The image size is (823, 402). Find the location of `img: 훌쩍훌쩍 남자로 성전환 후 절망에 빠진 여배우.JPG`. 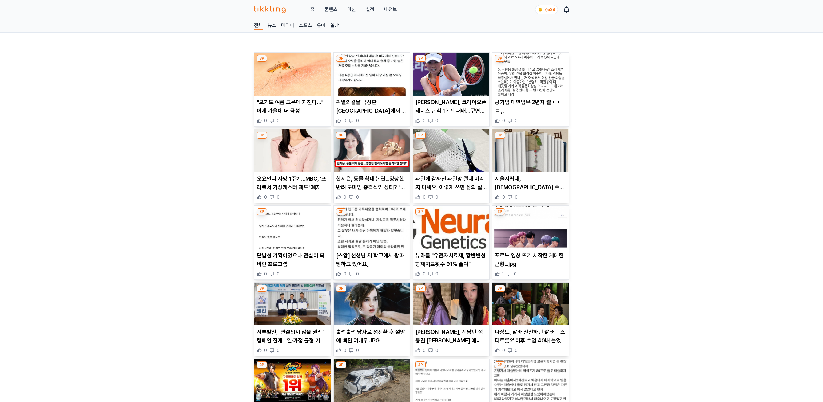

img: 훌쩍훌쩍 남자로 성전환 후 절망에 빠진 여배우.JPG is located at coordinates (372, 304).